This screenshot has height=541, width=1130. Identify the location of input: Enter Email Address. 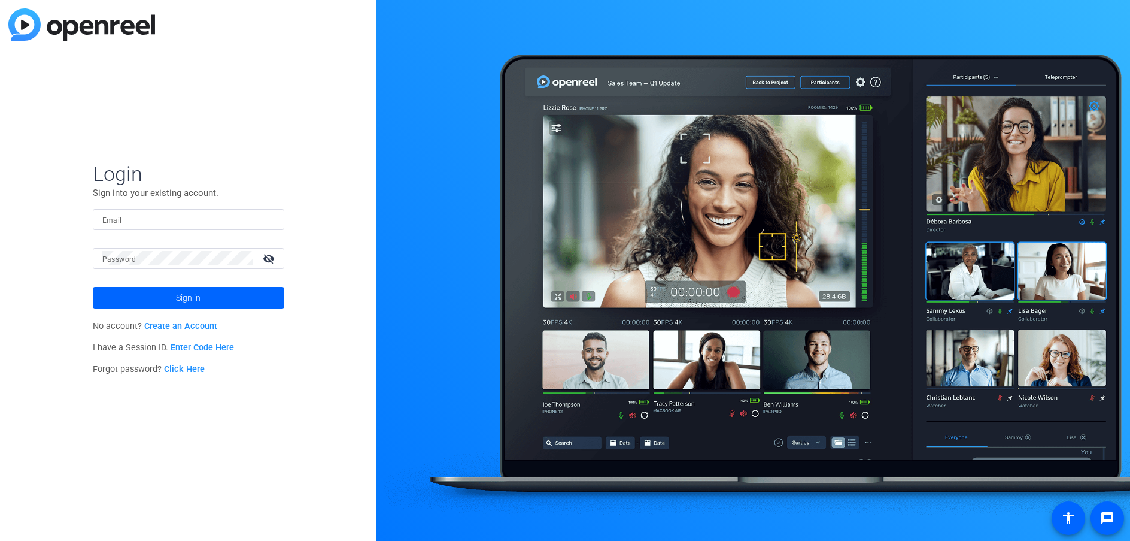
(189, 219).